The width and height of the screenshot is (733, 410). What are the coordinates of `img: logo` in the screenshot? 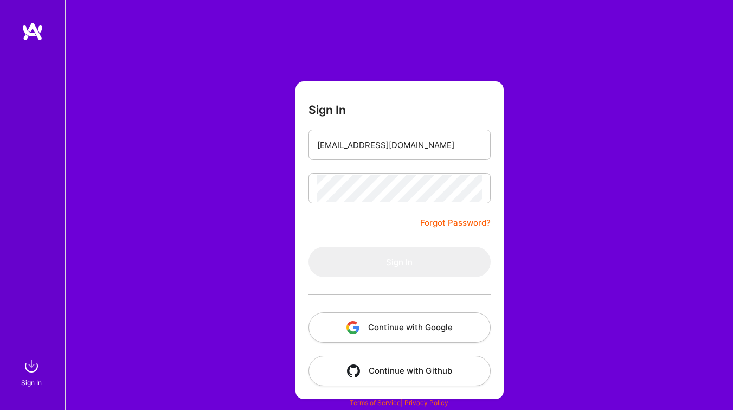 It's located at (33, 31).